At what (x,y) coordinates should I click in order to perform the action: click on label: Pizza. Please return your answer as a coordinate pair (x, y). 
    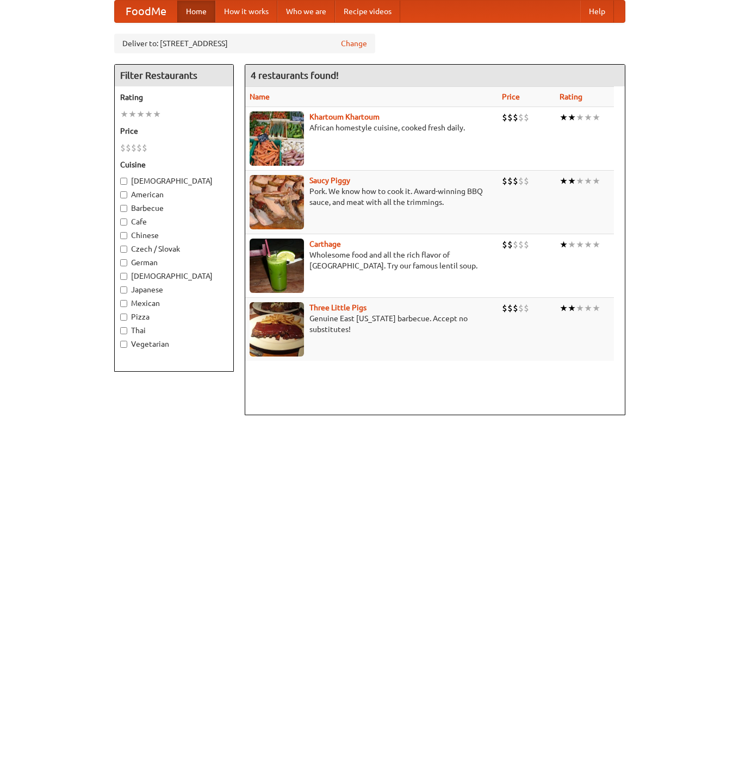
    Looking at the image, I should click on (174, 317).